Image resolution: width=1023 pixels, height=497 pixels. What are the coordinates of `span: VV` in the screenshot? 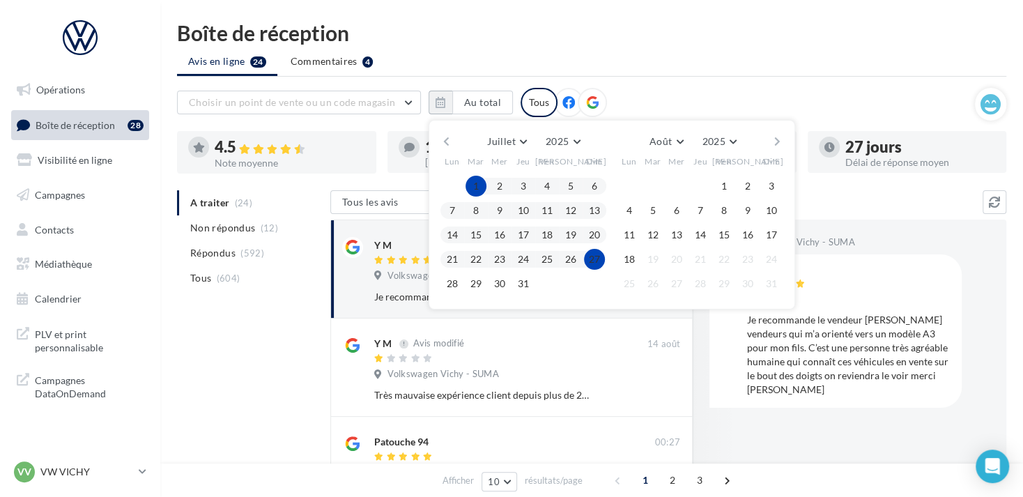 It's located at (24, 472).